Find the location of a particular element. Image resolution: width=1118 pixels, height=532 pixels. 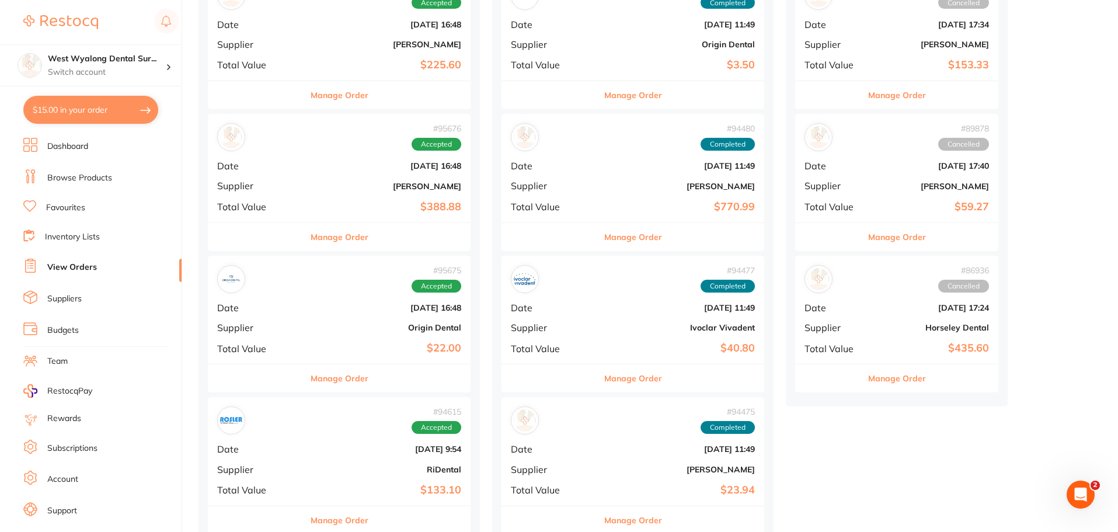

span: # 94477 is located at coordinates (728, 270).